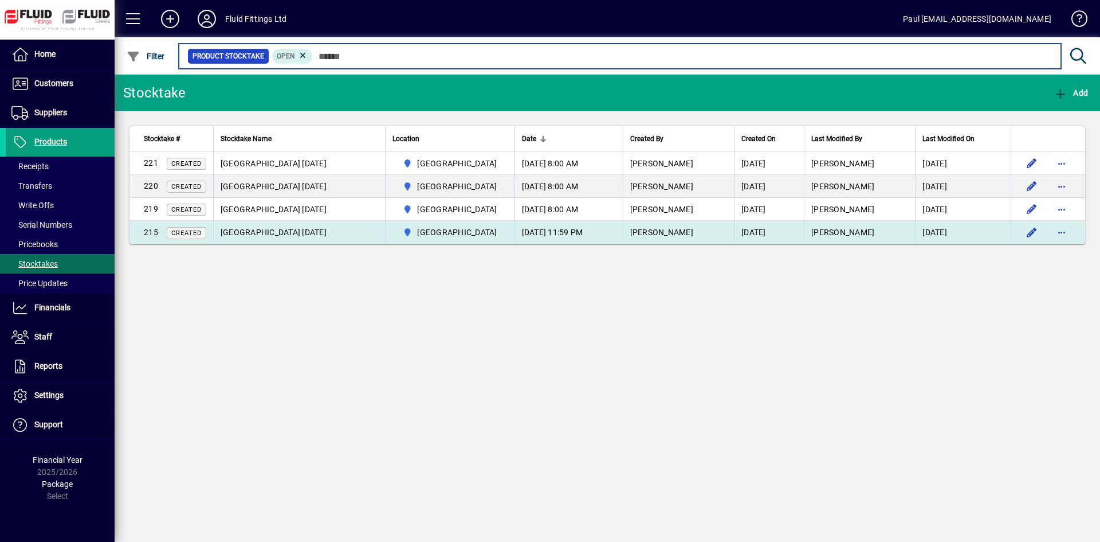 This screenshot has height=542, width=1100. What do you see at coordinates (43, 336) in the screenshot?
I see `span: Staff` at bounding box center [43, 336].